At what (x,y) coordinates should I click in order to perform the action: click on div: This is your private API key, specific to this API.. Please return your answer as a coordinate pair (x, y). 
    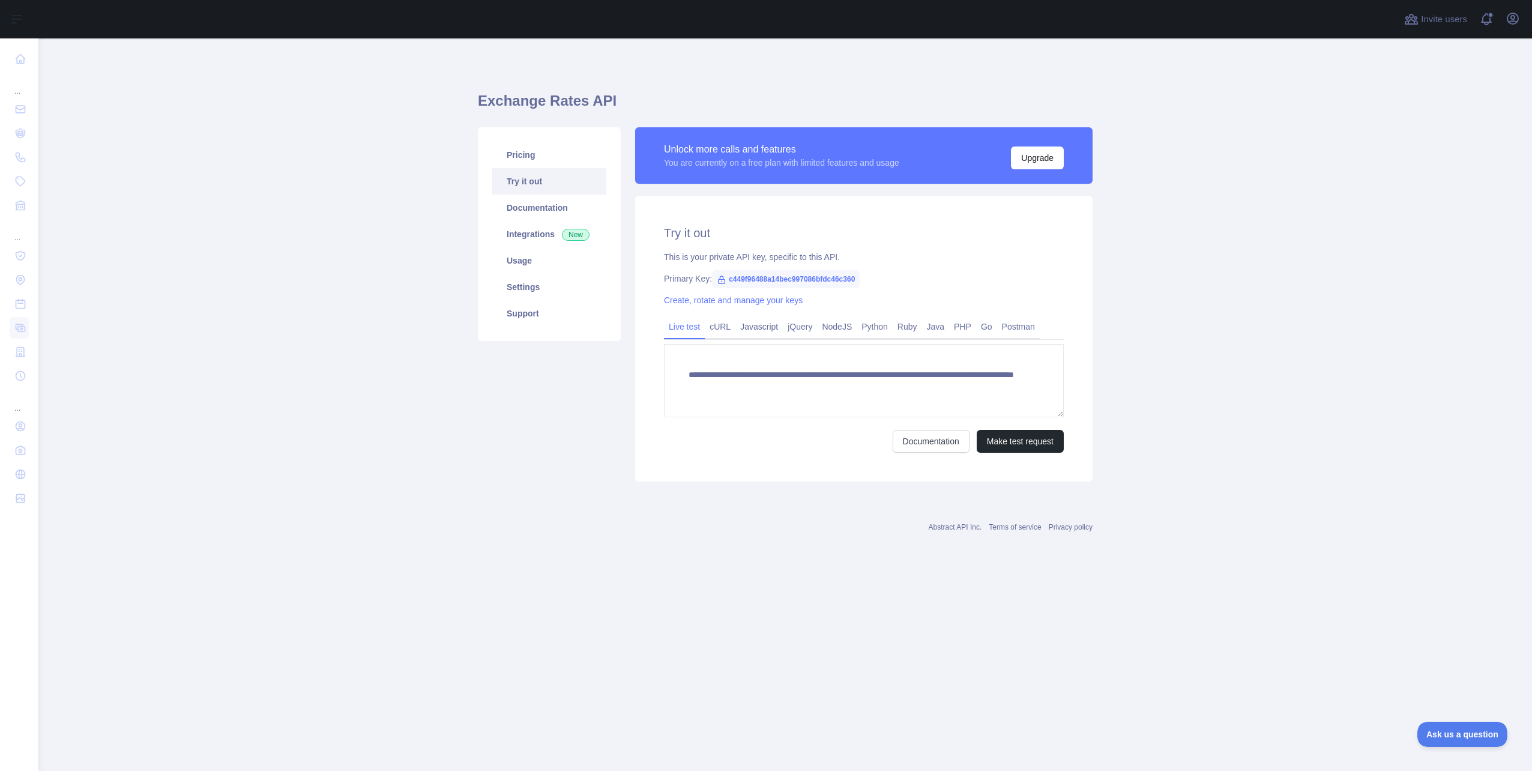
    Looking at the image, I should click on (864, 257).